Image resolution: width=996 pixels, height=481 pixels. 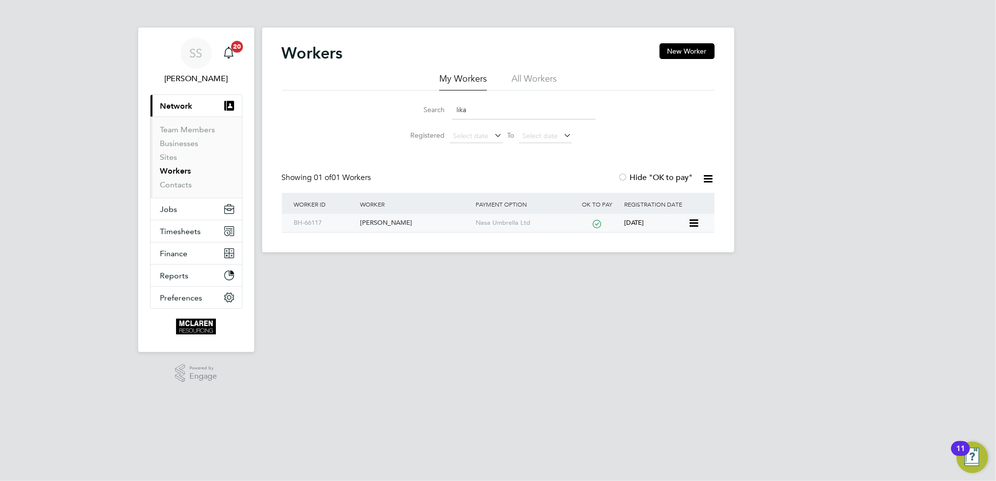 What do you see at coordinates (196, 276) in the screenshot?
I see `button: Reports` at bounding box center [196, 276].